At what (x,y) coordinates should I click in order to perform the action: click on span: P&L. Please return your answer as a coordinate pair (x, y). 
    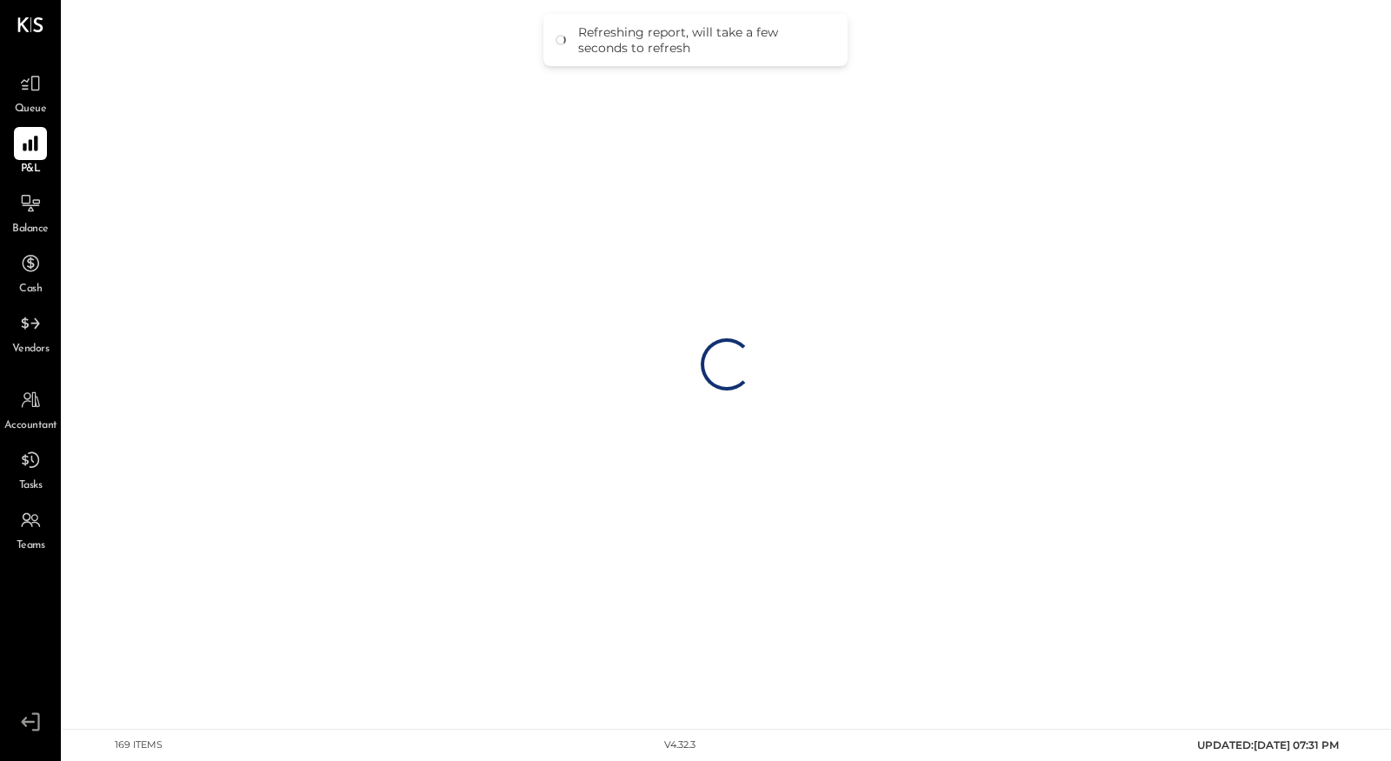
    Looking at the image, I should click on (30, 170).